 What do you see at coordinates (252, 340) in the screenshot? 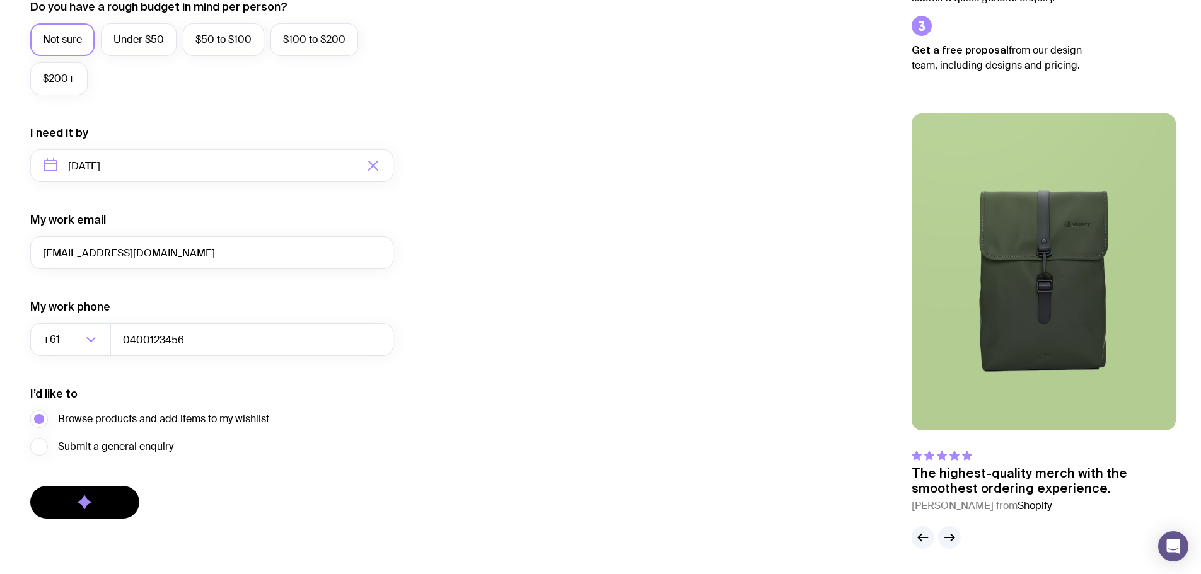
I see `input: 0400123456` at bounding box center [252, 340].